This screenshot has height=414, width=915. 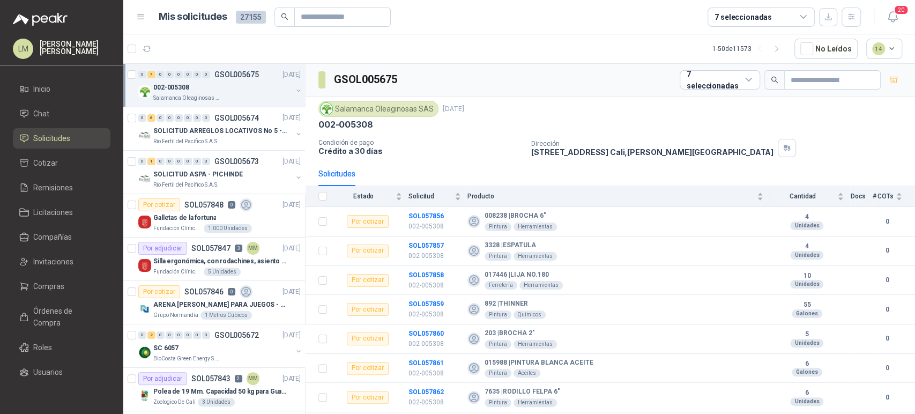 What do you see at coordinates (62, 89) in the screenshot?
I see `a: Inicio` at bounding box center [62, 89].